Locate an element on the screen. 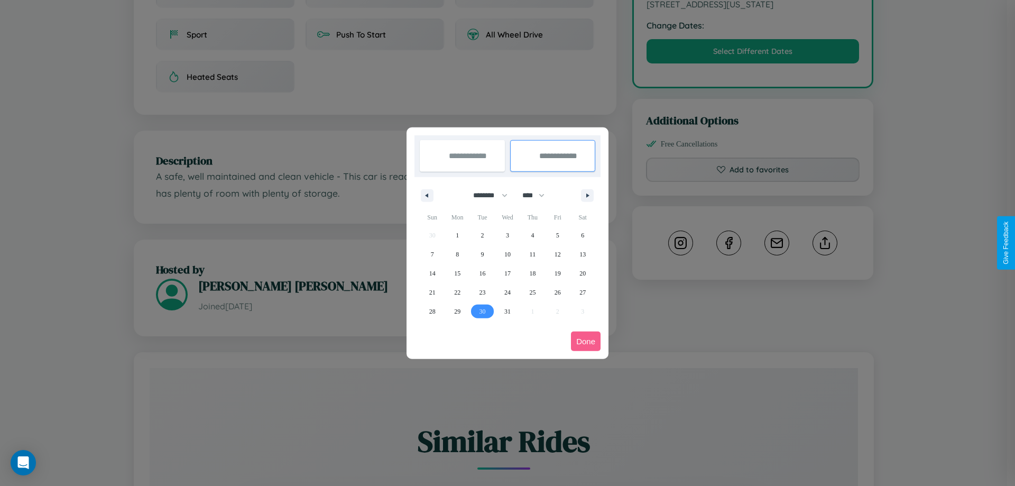 This screenshot has height=486, width=1015. span: 15 is located at coordinates (457, 273).